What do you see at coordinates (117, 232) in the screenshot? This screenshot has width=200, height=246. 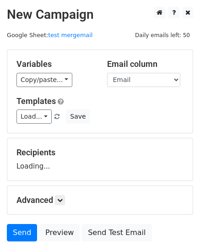 I see `a: Send Test Email` at bounding box center [117, 232].